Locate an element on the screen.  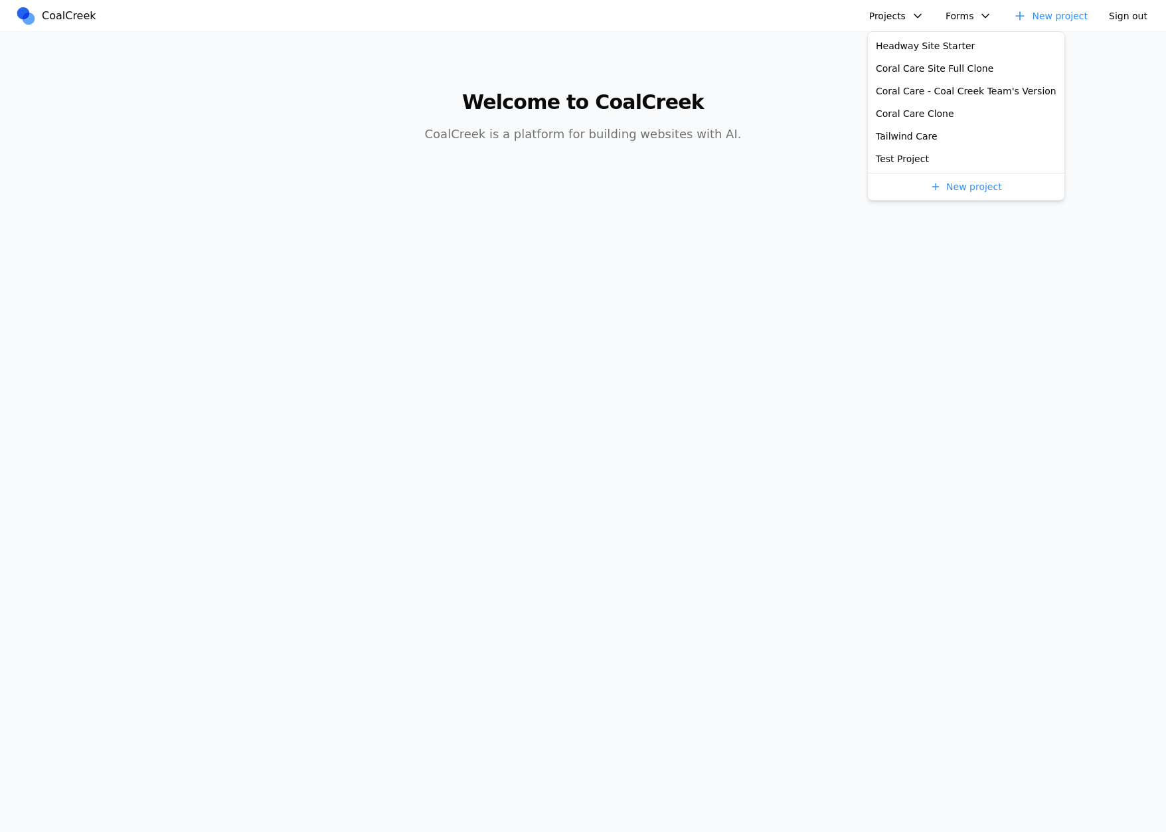
a: CoalCreek is located at coordinates (58, 16).